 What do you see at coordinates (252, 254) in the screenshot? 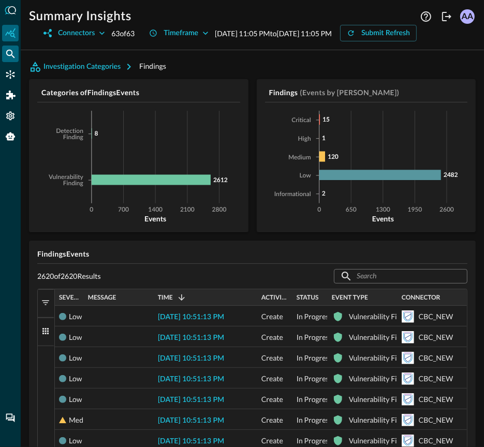
I see `h5: Findings Events` at bounding box center [252, 254].